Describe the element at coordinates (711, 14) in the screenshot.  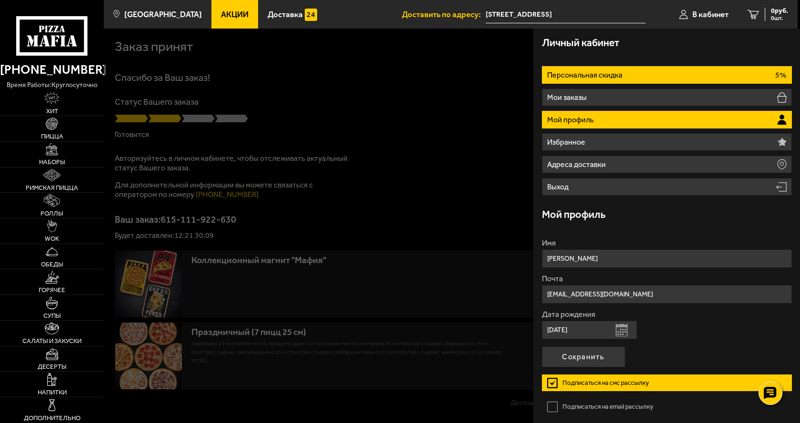
I see `span: В кабинет` at that location.